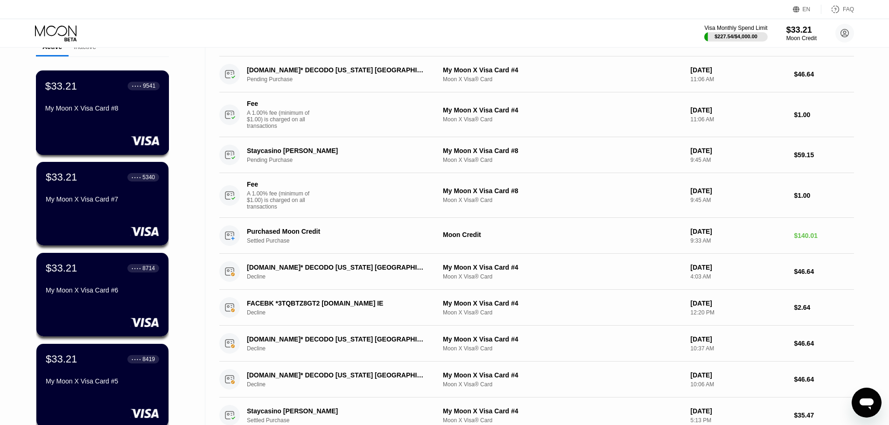 The height and width of the screenshot is (425, 889). Describe the element at coordinates (735, 33) in the screenshot. I see `div: Visa Monthly Spend Limit$227.54/$4,000.00` at that location.